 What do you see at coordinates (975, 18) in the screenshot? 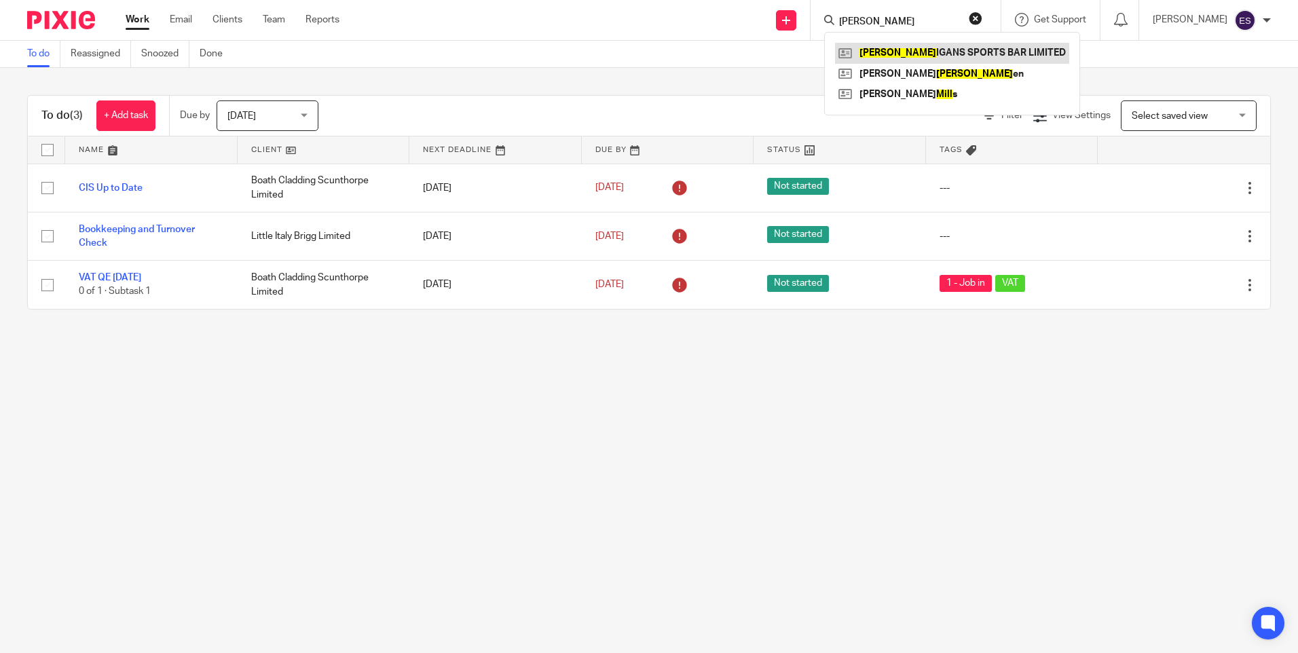
I see `button: Clear` at bounding box center [975, 18].